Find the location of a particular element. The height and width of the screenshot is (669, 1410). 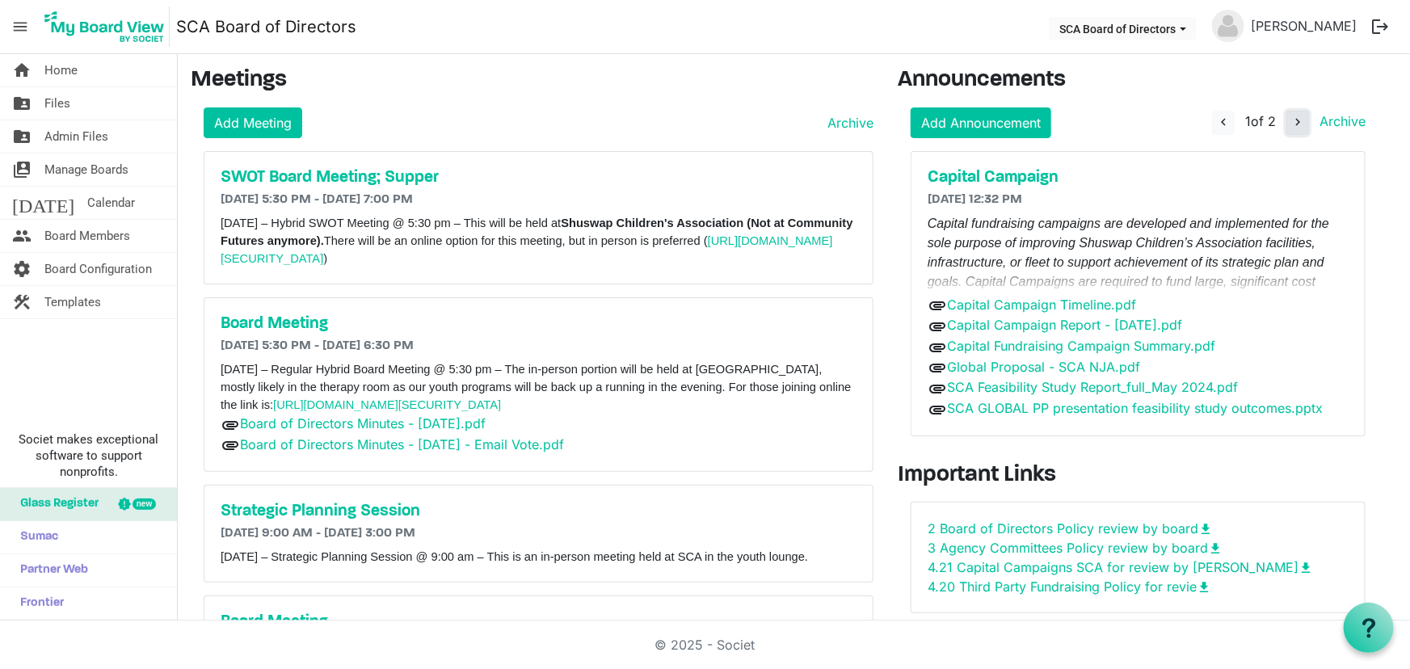

b: Shuswap Children's Association (Not at Community Futures anymore). is located at coordinates (536, 232).